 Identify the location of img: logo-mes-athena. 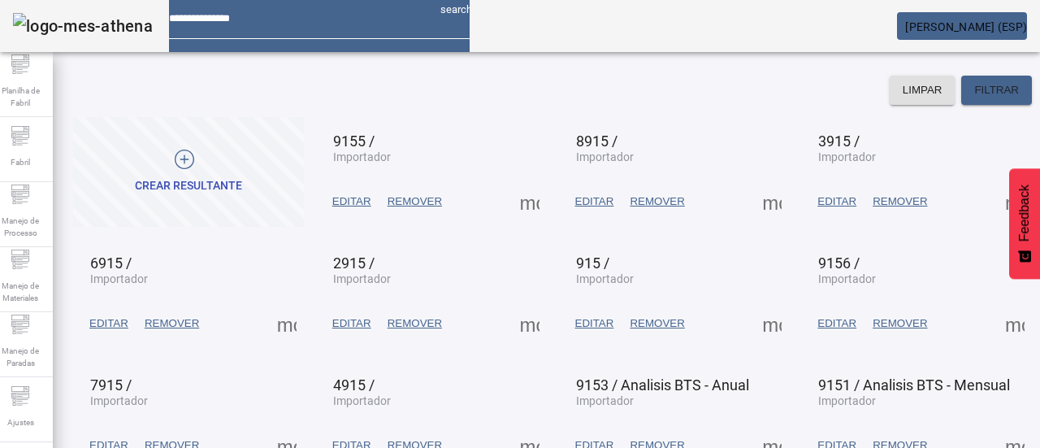
(83, 26).